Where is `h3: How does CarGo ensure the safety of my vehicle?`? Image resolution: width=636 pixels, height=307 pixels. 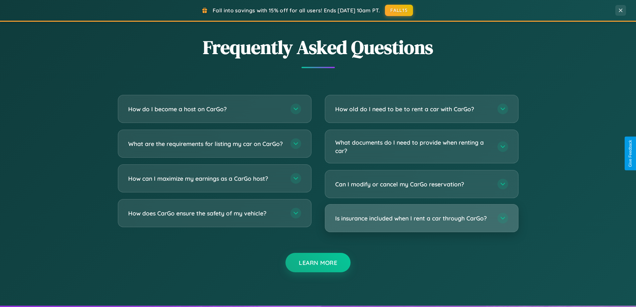
h3: How does CarGo ensure the safety of my vehicle? is located at coordinates (206, 213).